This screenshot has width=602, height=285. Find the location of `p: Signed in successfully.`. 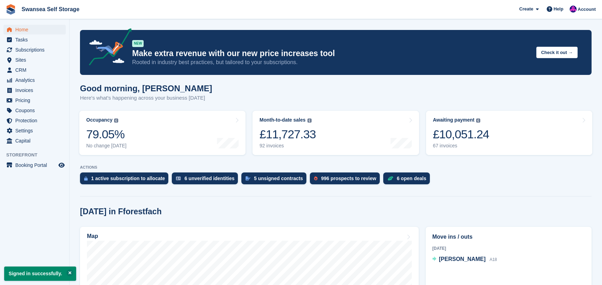

p: Signed in successfully. is located at coordinates (40, 273).